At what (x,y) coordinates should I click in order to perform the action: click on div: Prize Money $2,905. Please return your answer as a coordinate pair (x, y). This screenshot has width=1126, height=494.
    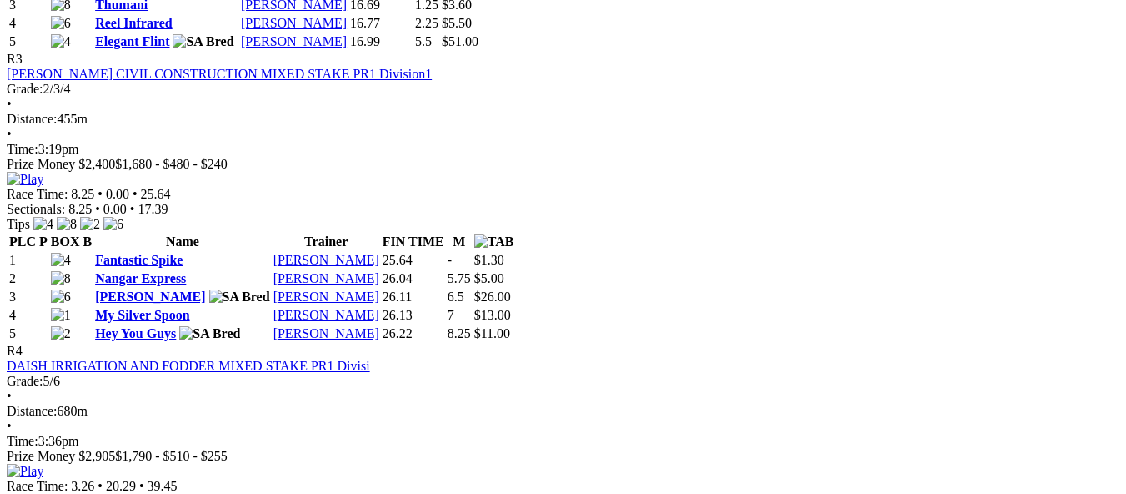
    Looking at the image, I should click on (563, 456).